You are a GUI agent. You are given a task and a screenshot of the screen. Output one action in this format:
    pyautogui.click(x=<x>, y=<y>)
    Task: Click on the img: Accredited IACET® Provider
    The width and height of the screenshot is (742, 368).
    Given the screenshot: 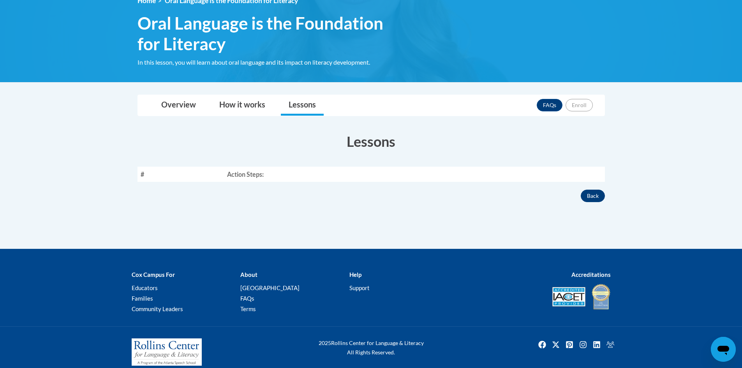 What is the action you would take?
    pyautogui.click(x=569, y=297)
    